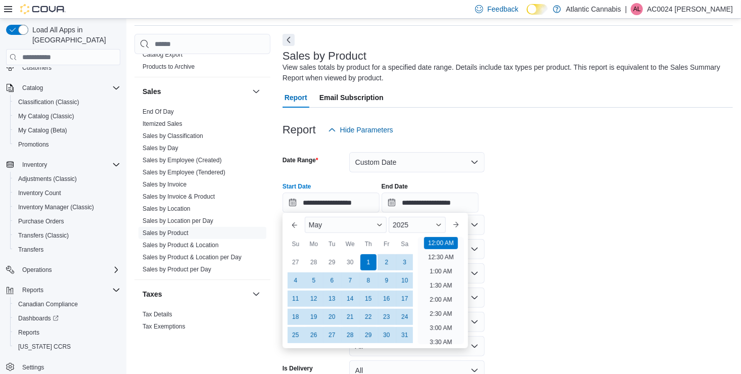  What do you see at coordinates (158, 112) in the screenshot?
I see `a: End Of Day` at bounding box center [158, 112].